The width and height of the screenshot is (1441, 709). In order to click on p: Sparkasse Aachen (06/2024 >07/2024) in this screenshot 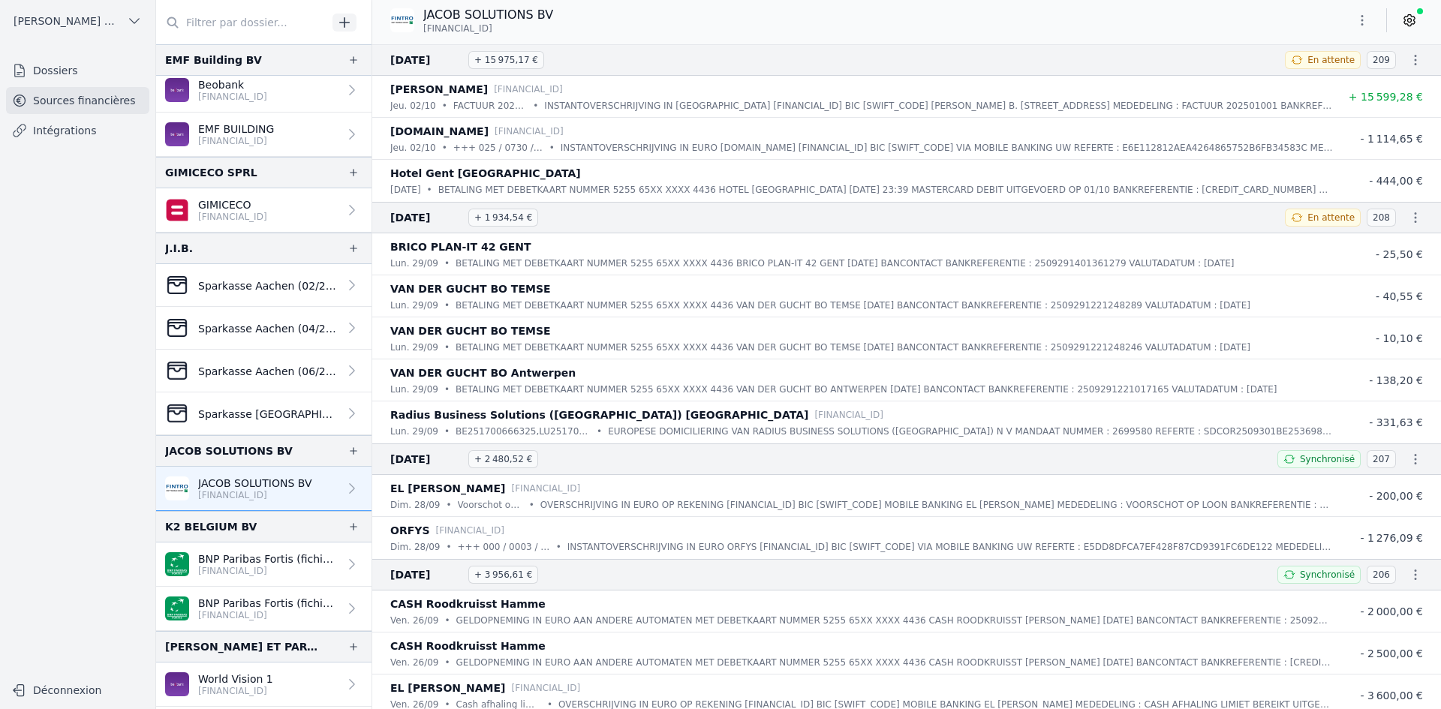, I will do `click(268, 372)`.